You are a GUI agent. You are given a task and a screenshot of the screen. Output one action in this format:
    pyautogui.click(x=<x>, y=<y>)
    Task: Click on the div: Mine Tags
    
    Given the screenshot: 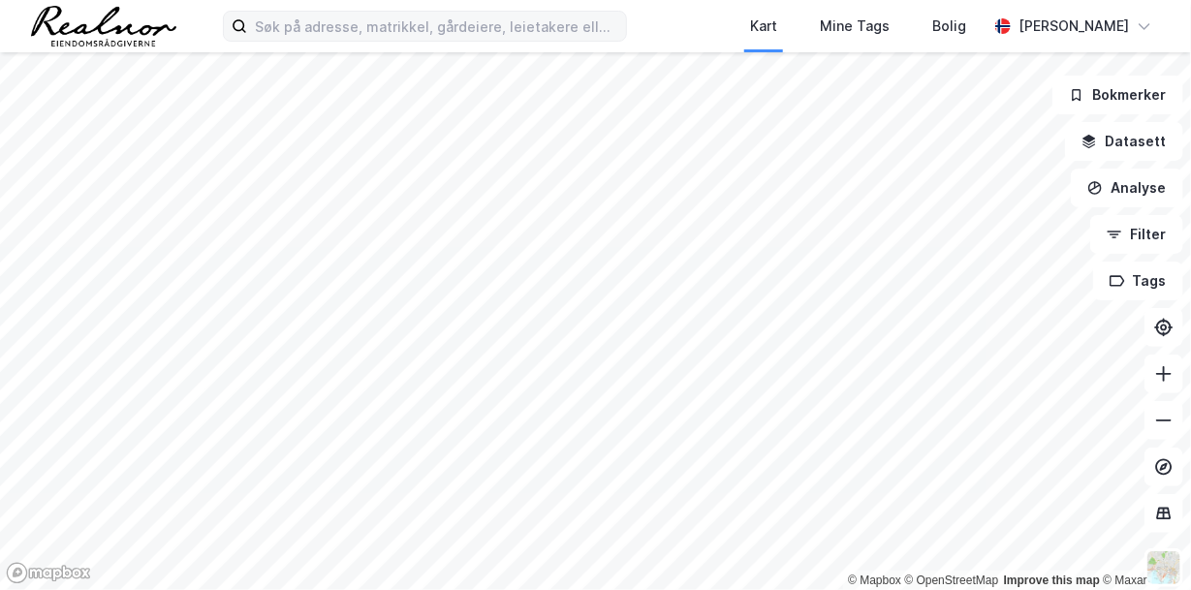 What is the action you would take?
    pyautogui.click(x=855, y=26)
    